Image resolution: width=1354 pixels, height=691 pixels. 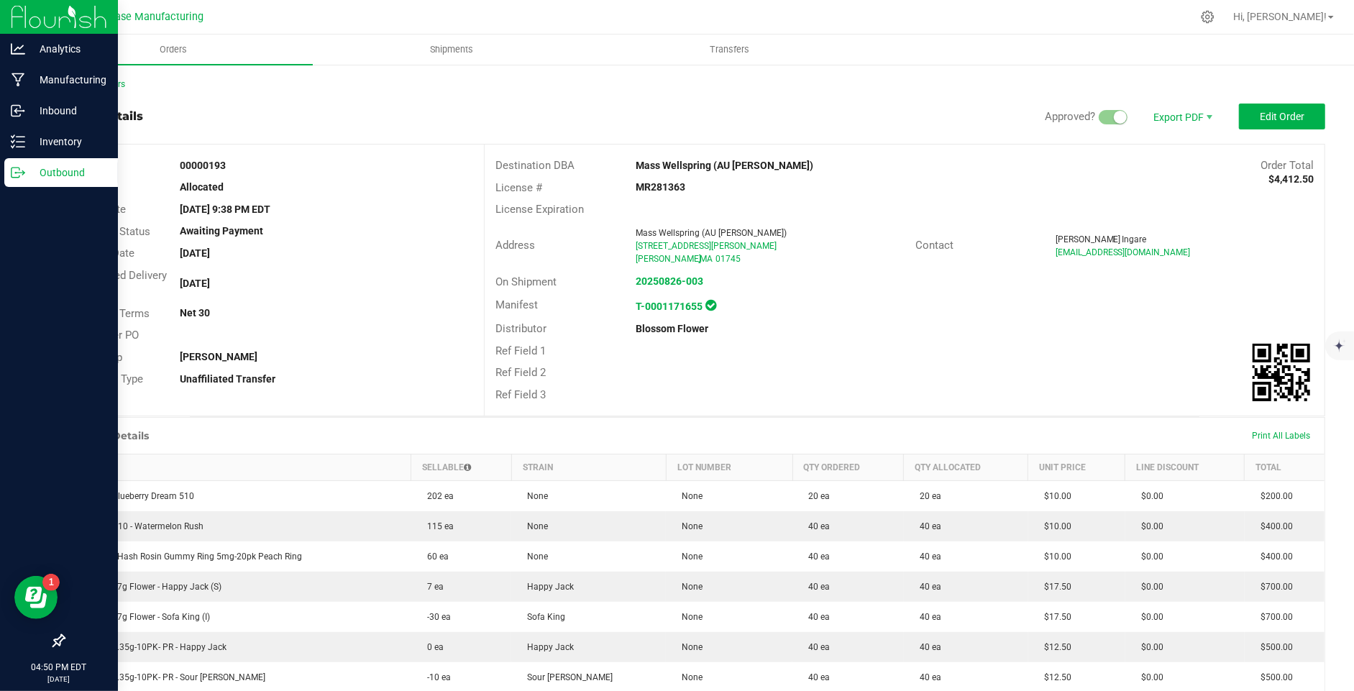 I want to click on span: Orders, so click(x=173, y=50).